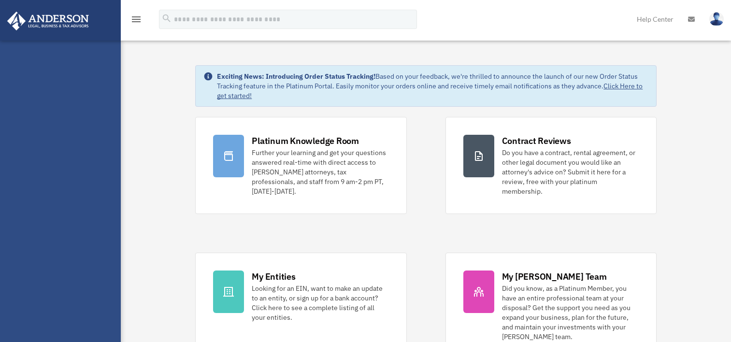  Describe the element at coordinates (273, 276) in the screenshot. I see `div: My Entities` at that location.